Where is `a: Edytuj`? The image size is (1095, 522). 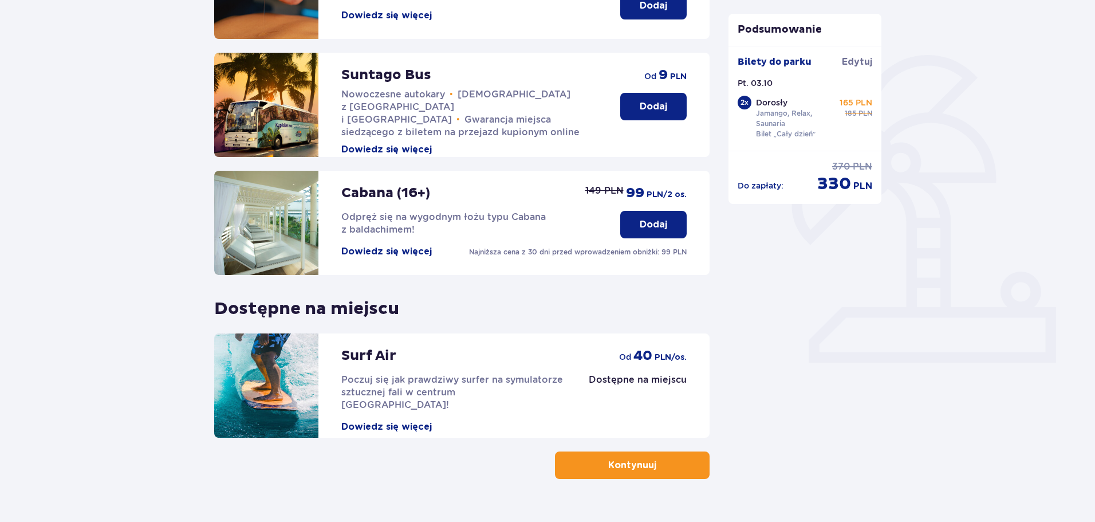 a: Edytuj is located at coordinates (857, 62).